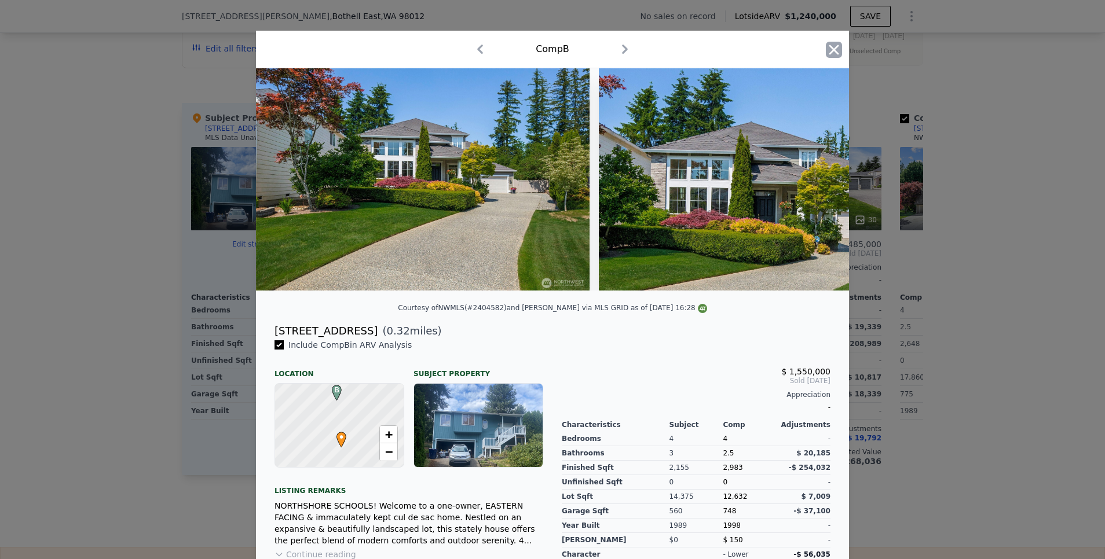  I want to click on div: Lot Sqft, so click(615, 497).